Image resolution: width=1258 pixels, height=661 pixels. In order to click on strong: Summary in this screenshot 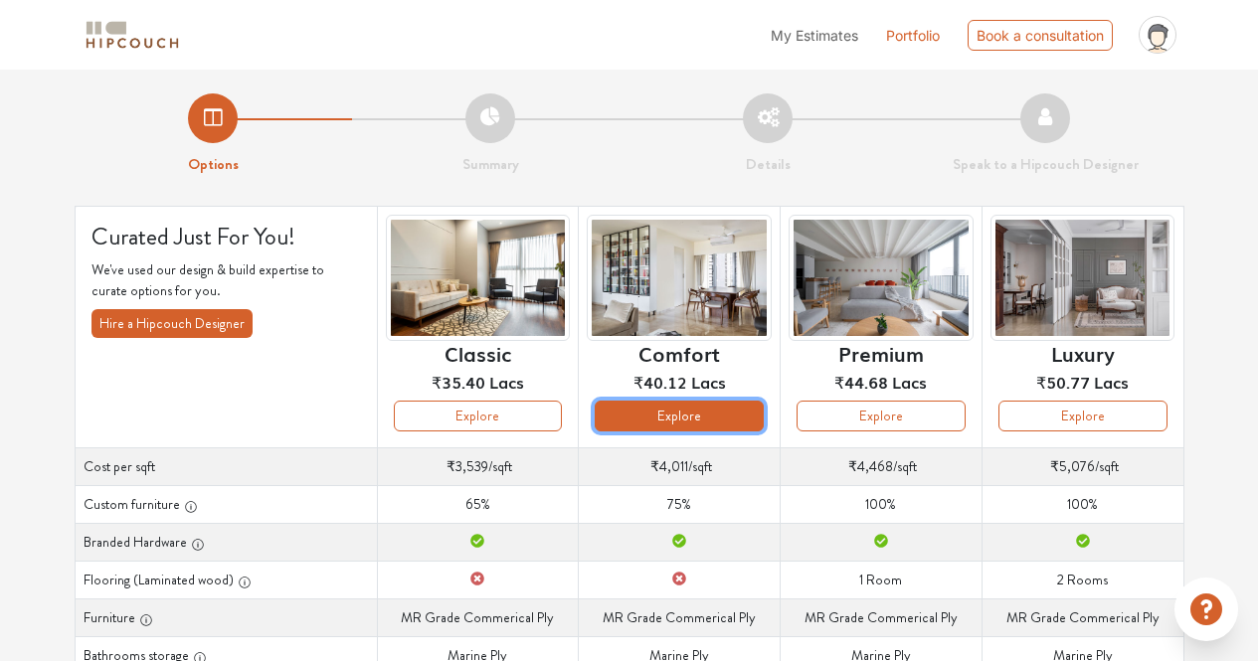, I will do `click(490, 164)`.